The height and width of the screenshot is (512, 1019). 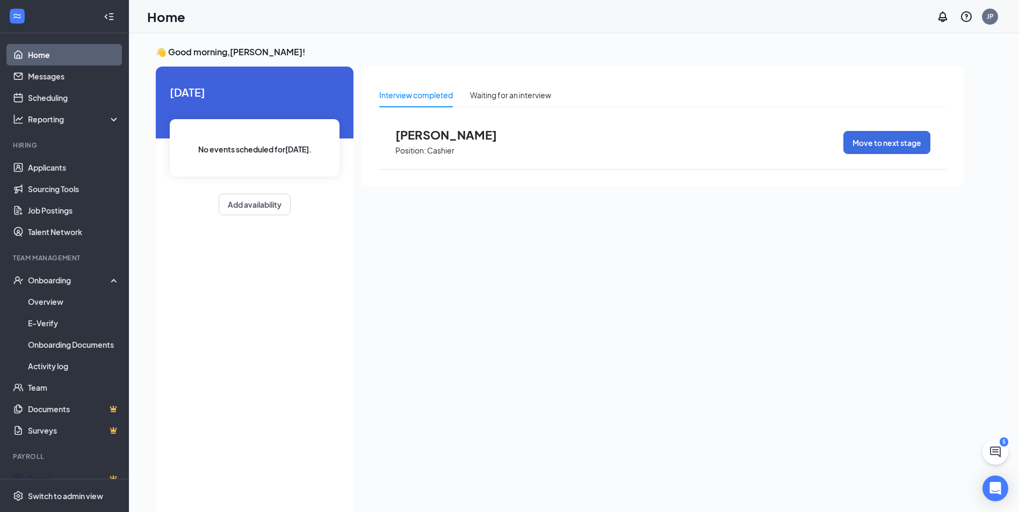 What do you see at coordinates (74, 302) in the screenshot?
I see `a: Overview` at bounding box center [74, 302].